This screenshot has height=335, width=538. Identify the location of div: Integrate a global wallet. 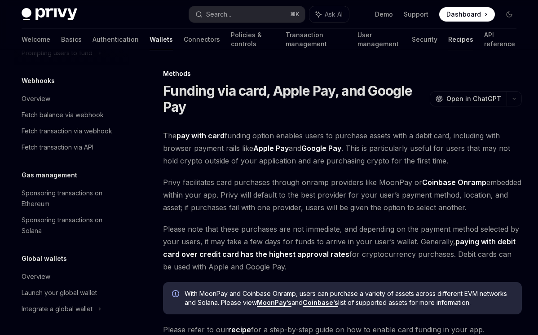
(57, 309).